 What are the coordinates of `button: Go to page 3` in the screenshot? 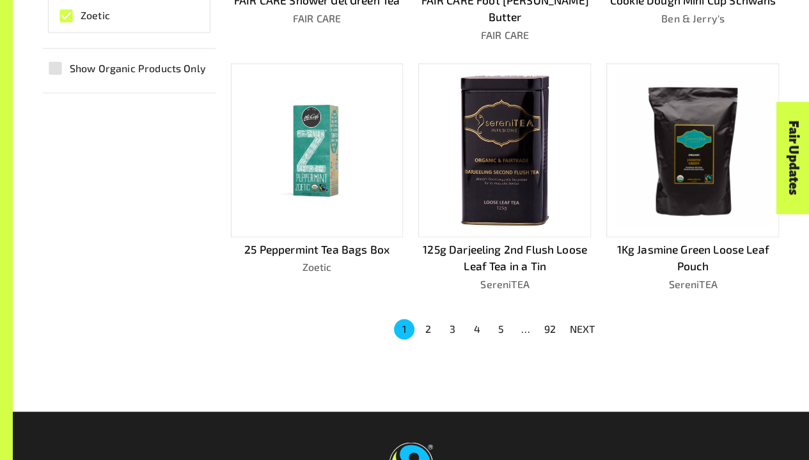 It's located at (453, 329).